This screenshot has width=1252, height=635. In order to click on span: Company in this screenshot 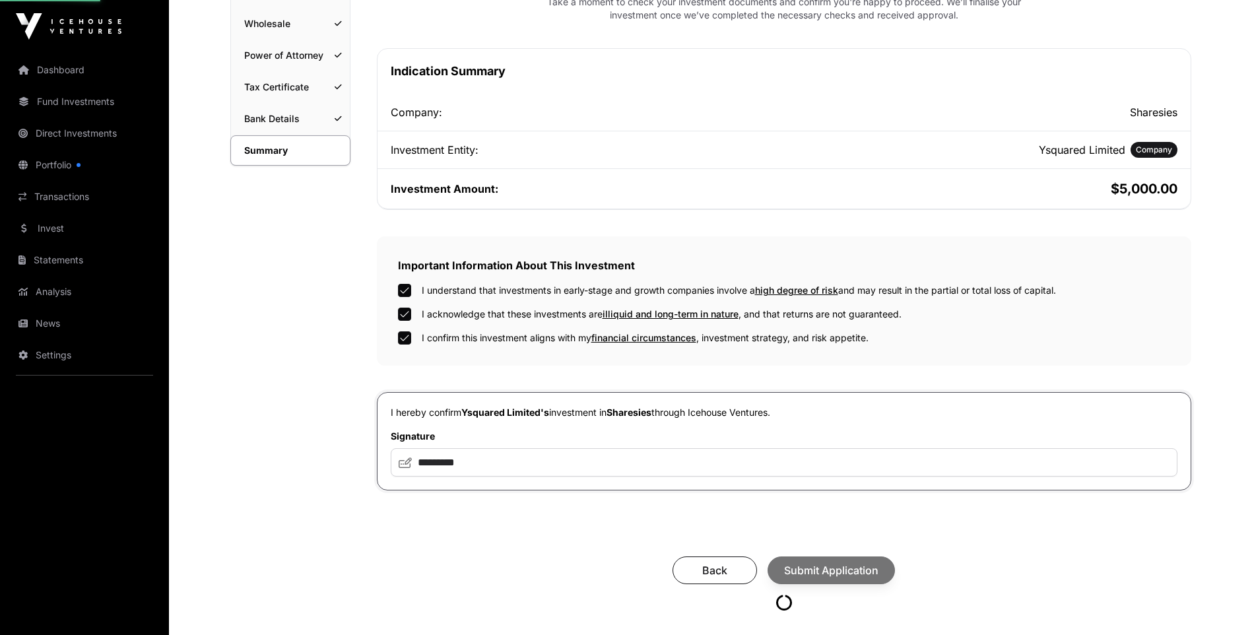, I will do `click(1154, 150)`.